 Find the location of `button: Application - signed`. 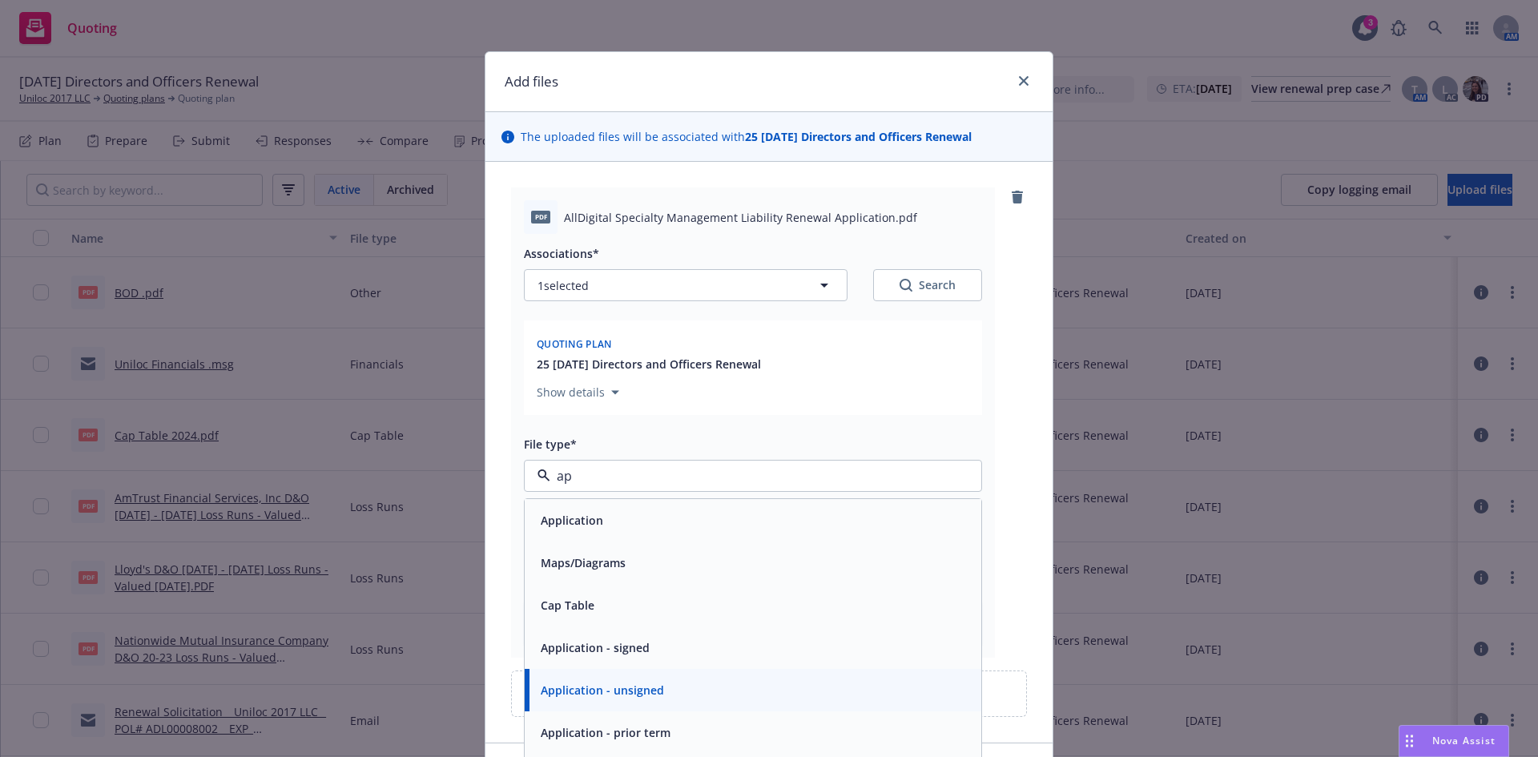

button: Application - signed is located at coordinates (595, 647).